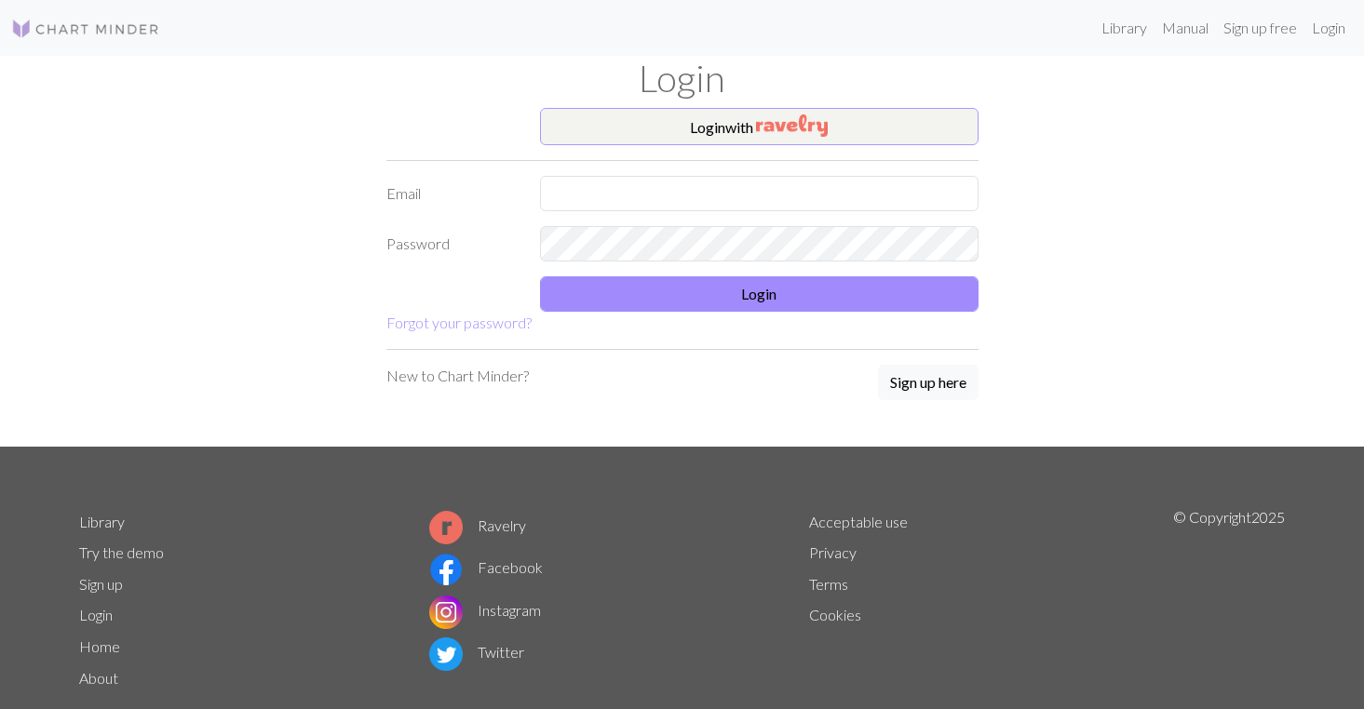  I want to click on a: Ravelry, so click(478, 525).